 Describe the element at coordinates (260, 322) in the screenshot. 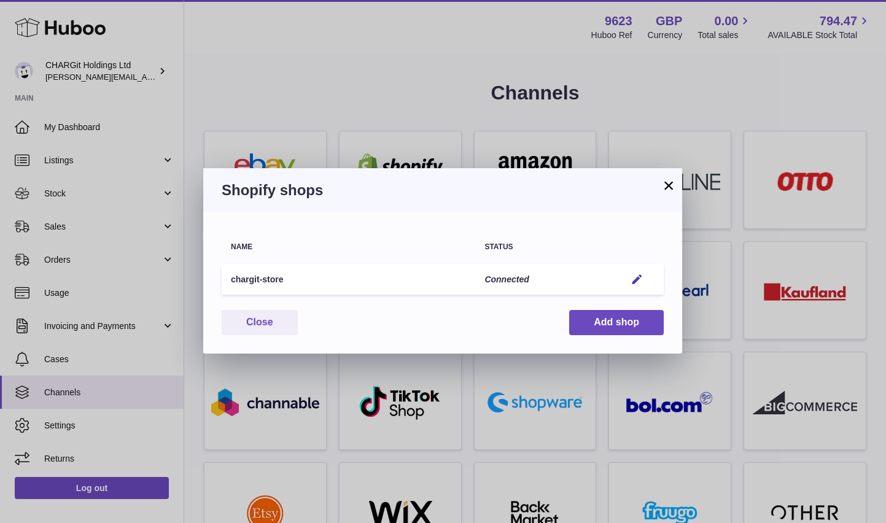

I see `button: Close` at that location.